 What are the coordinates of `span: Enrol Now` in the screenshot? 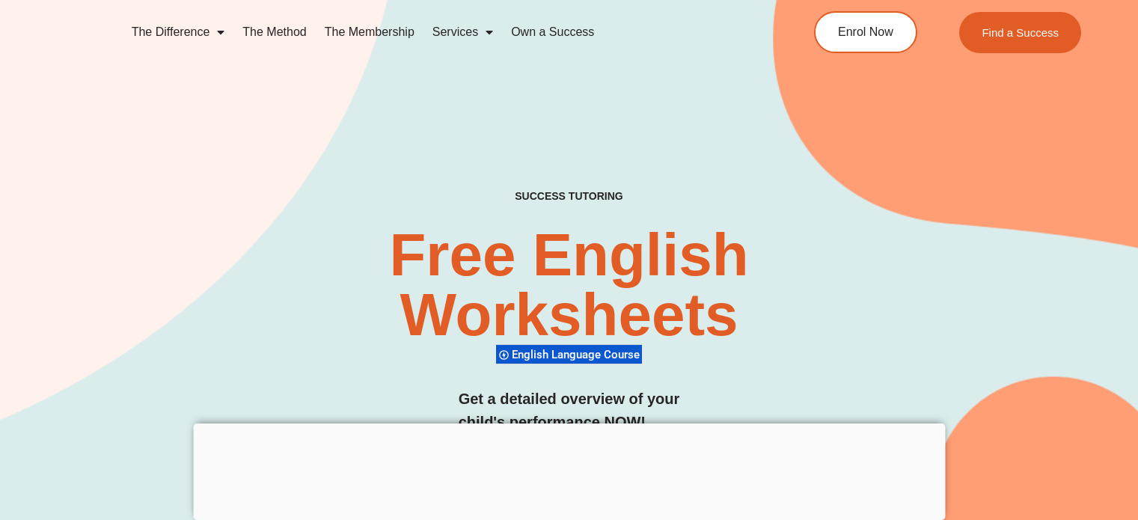 It's located at (866, 32).